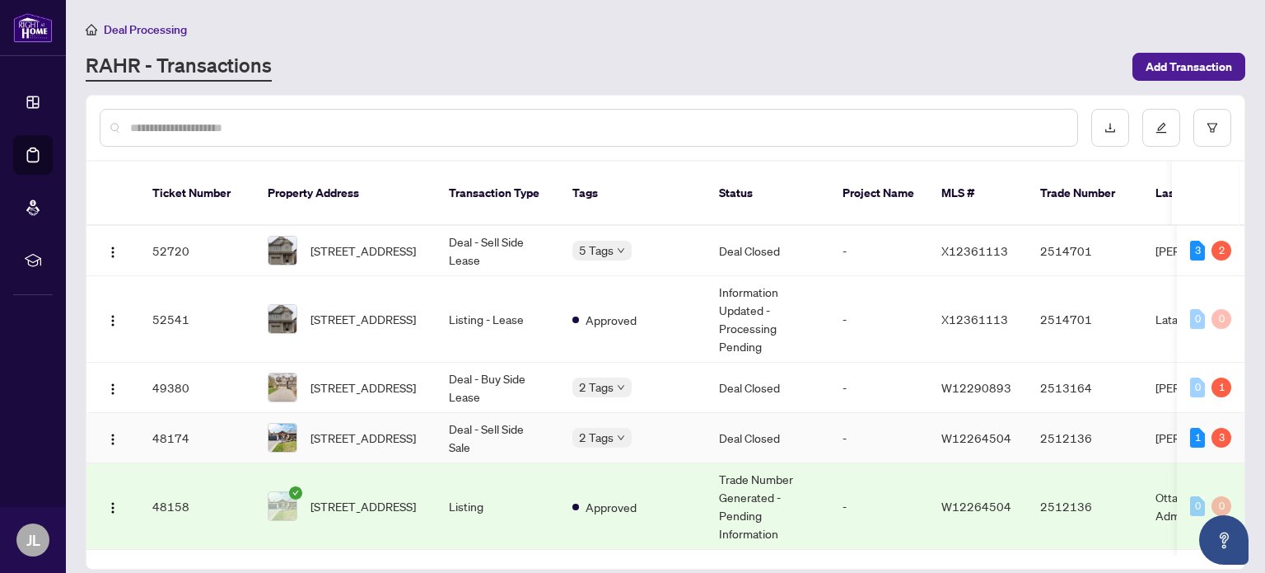 This screenshot has width=1265, height=573. I want to click on td: 52541, so click(197, 319).